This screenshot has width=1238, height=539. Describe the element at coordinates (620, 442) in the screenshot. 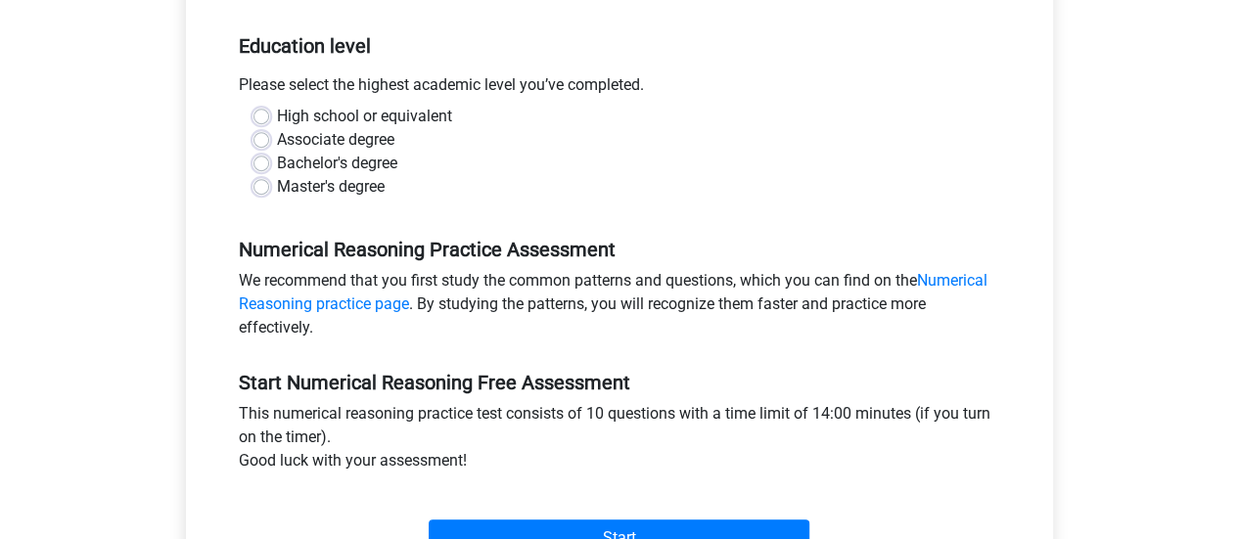

I see `div: This numerical reasoning practice test consists of 10 questions with a time limit of 14:00 minute...` at that location.